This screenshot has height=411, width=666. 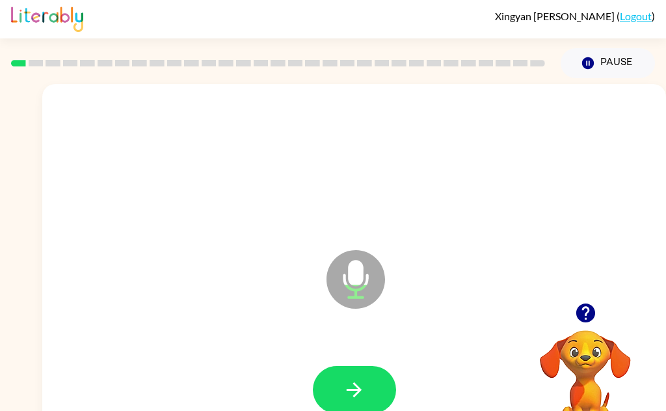 I want to click on img: Literably, so click(x=47, y=18).